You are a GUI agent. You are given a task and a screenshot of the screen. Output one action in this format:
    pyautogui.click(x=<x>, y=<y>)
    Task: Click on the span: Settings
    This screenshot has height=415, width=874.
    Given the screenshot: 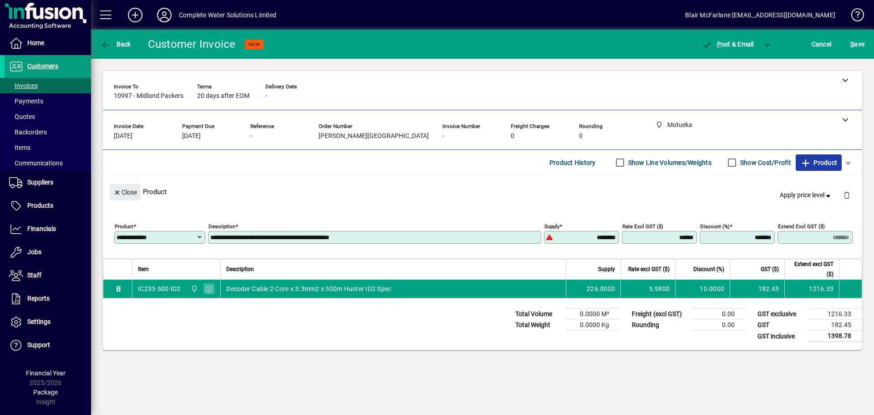 What is the action you would take?
    pyautogui.click(x=39, y=321)
    